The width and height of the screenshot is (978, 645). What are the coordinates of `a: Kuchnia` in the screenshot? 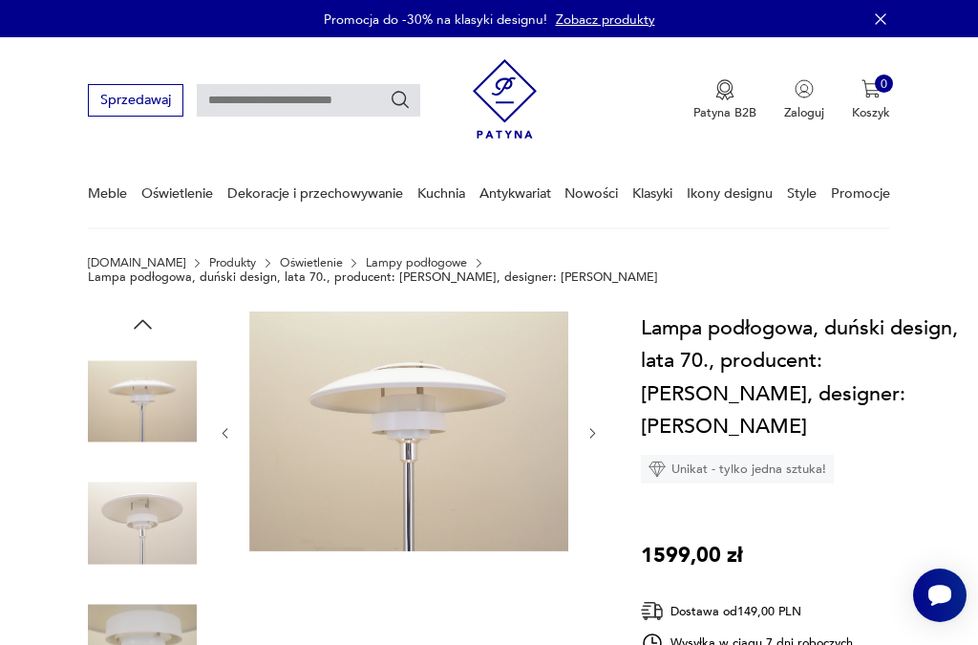 It's located at (441, 193).